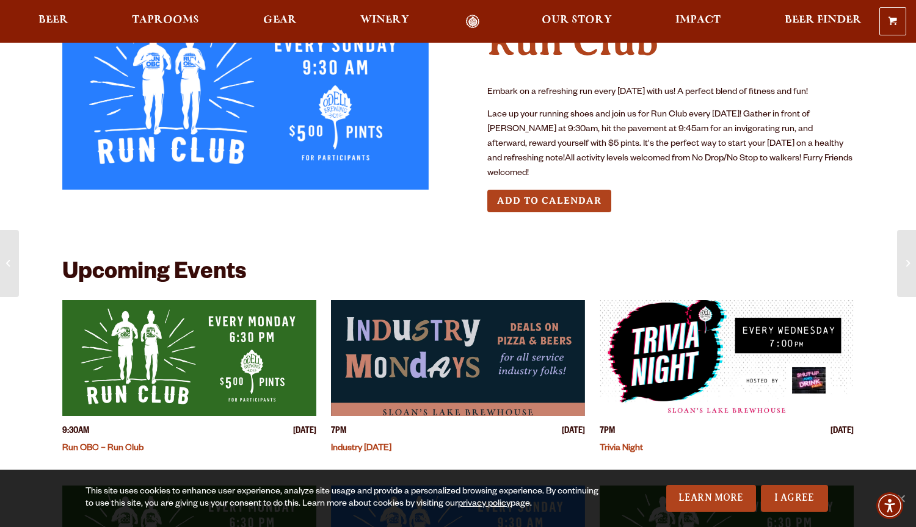 The height and width of the screenshot is (527, 916). Describe the element at coordinates (710, 499) in the screenshot. I see `a: Learn More` at that location.